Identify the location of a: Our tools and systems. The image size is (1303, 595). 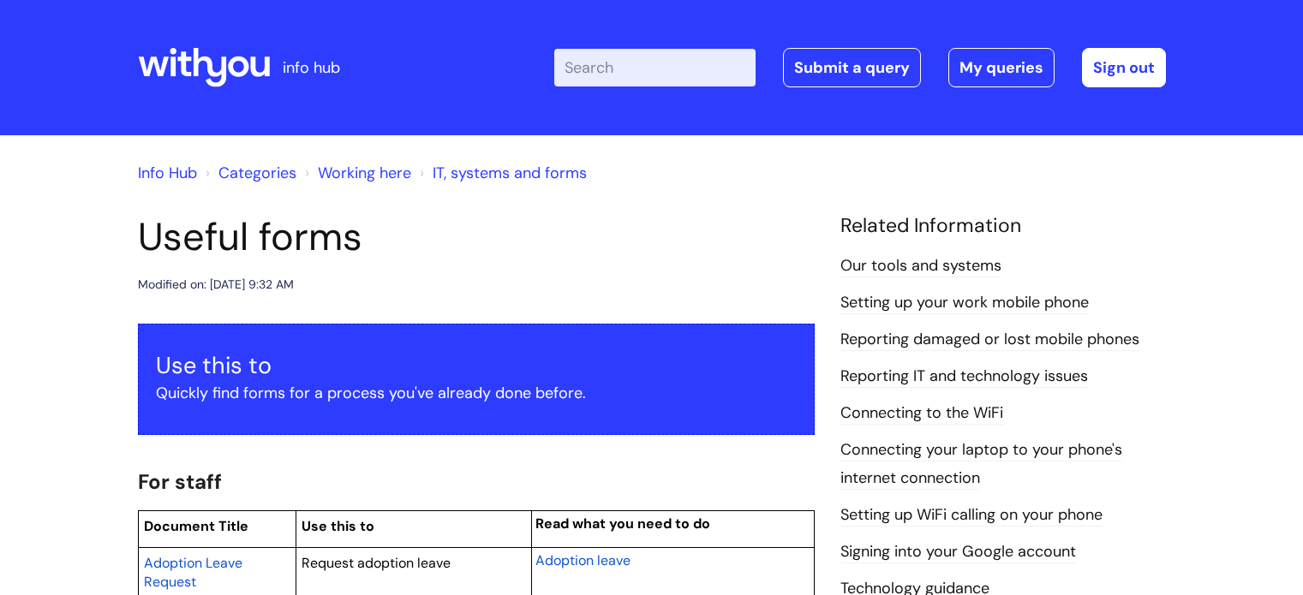
(921, 266).